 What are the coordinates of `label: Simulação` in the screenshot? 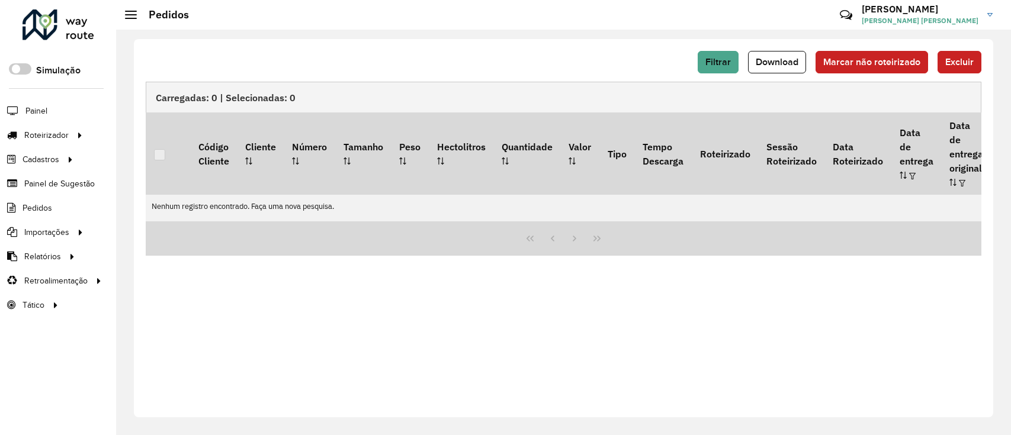 It's located at (58, 70).